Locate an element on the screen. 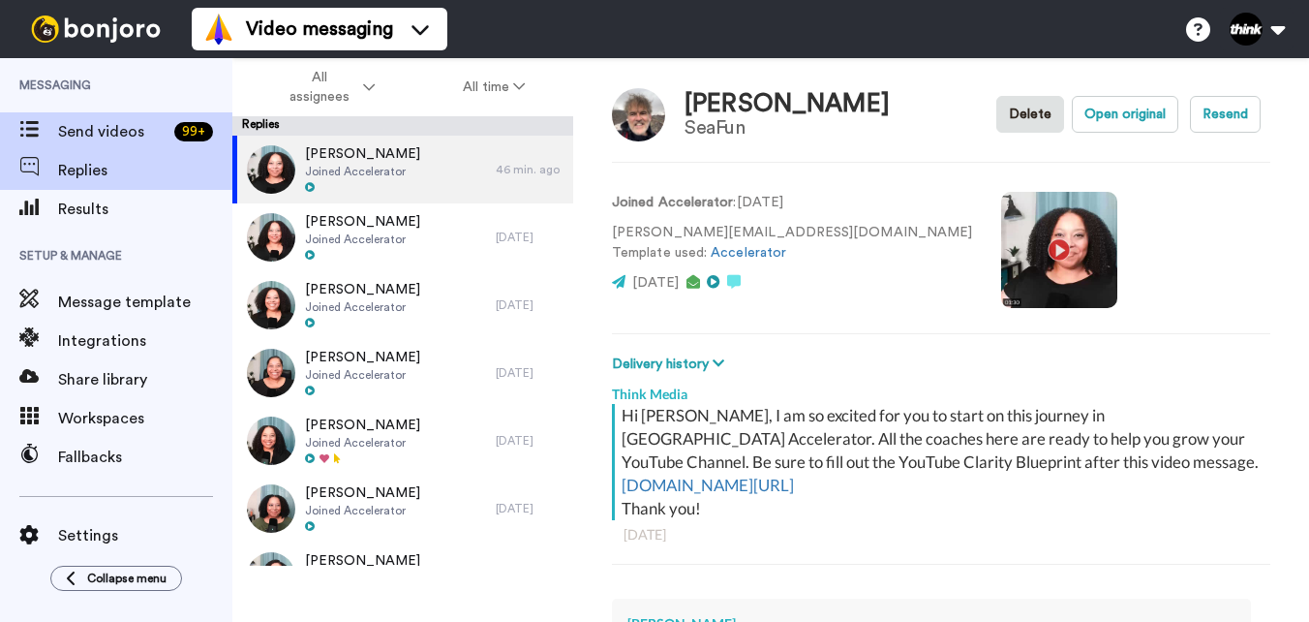  button: All assignees is located at coordinates (327, 87).